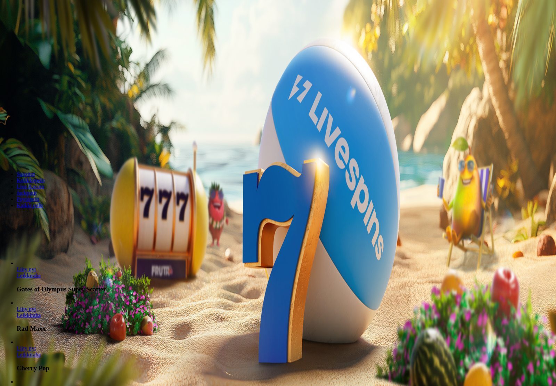  Describe the element at coordinates (278, 184) in the screenshot. I see `nav: Lobby` at that location.